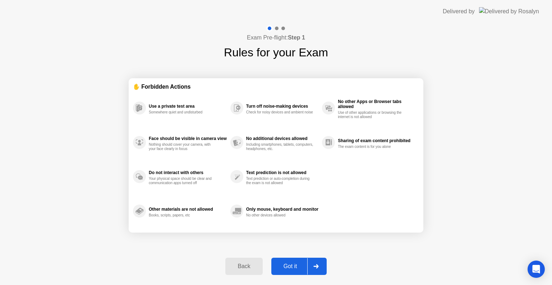 Image resolution: width=552 pixels, height=285 pixels. I want to click on div: Sharing of exam content prohibited, so click(377, 141).